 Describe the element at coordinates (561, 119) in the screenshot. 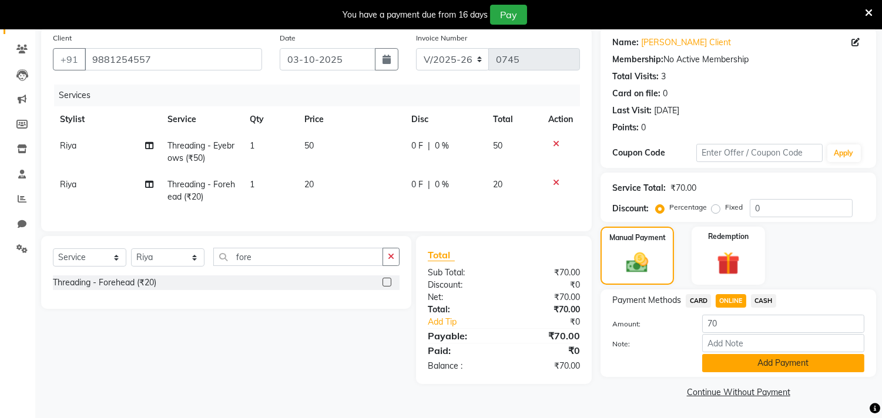

I see `th: Action` at that location.